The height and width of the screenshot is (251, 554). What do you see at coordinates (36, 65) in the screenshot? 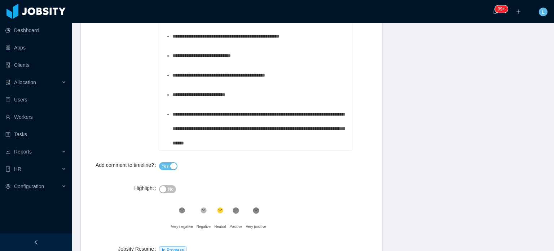
I see `a: icon: auditClients` at bounding box center [36, 65].